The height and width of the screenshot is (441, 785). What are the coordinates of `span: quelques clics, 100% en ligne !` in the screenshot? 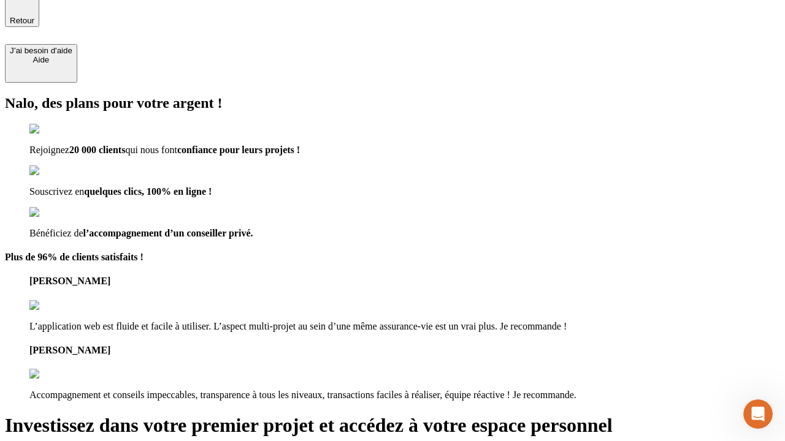 It's located at (148, 191).